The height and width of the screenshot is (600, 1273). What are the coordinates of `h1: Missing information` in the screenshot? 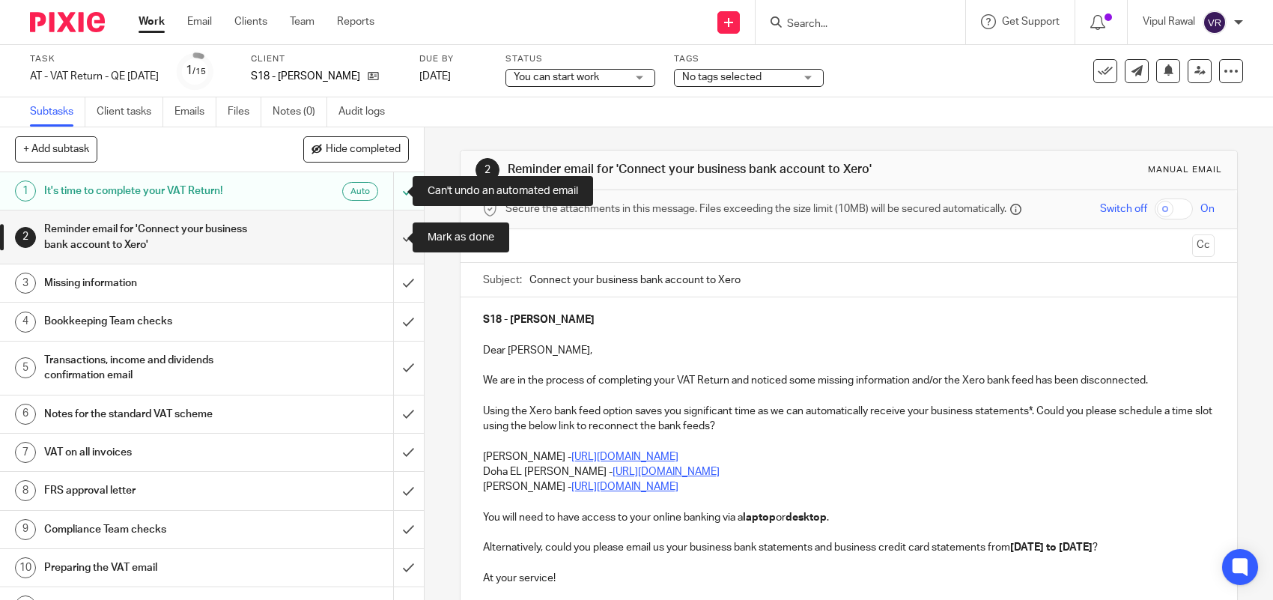 It's located at (155, 283).